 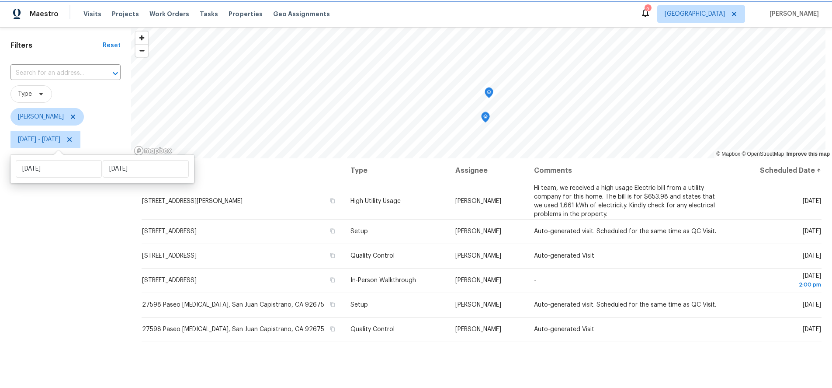 I want to click on span: Geo Assignments, so click(x=301, y=14).